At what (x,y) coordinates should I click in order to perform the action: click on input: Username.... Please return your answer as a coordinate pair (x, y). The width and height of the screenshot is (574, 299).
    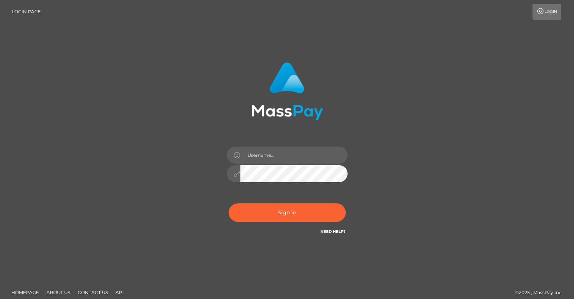
    Looking at the image, I should click on (294, 155).